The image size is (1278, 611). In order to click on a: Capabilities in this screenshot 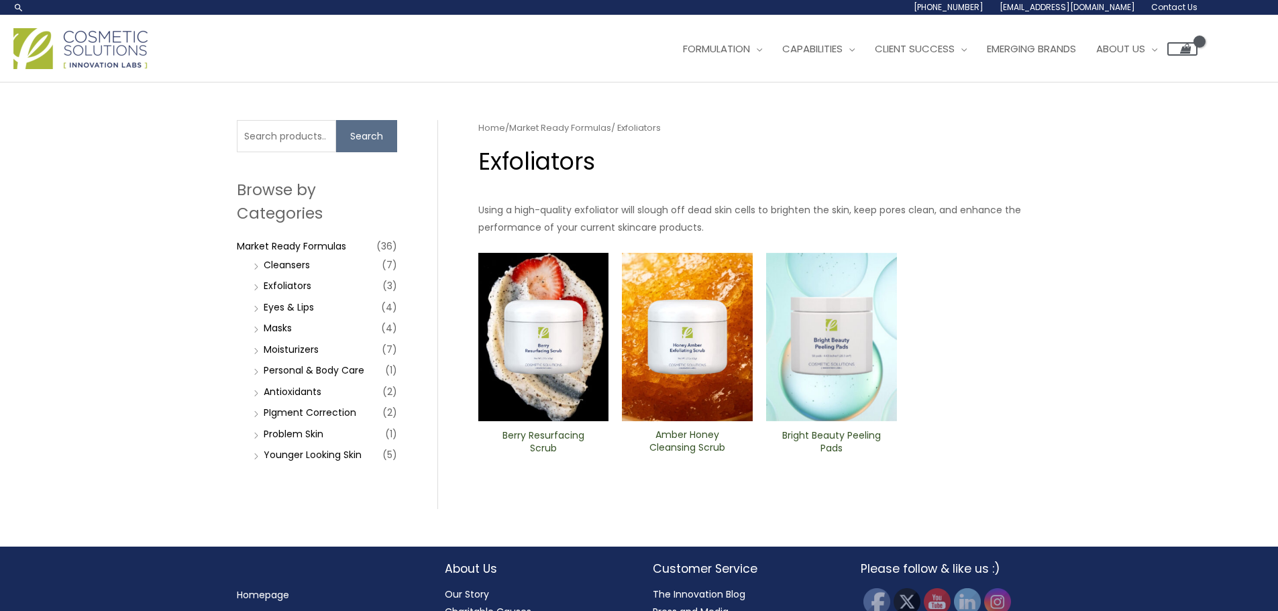, I will do `click(818, 49)`.